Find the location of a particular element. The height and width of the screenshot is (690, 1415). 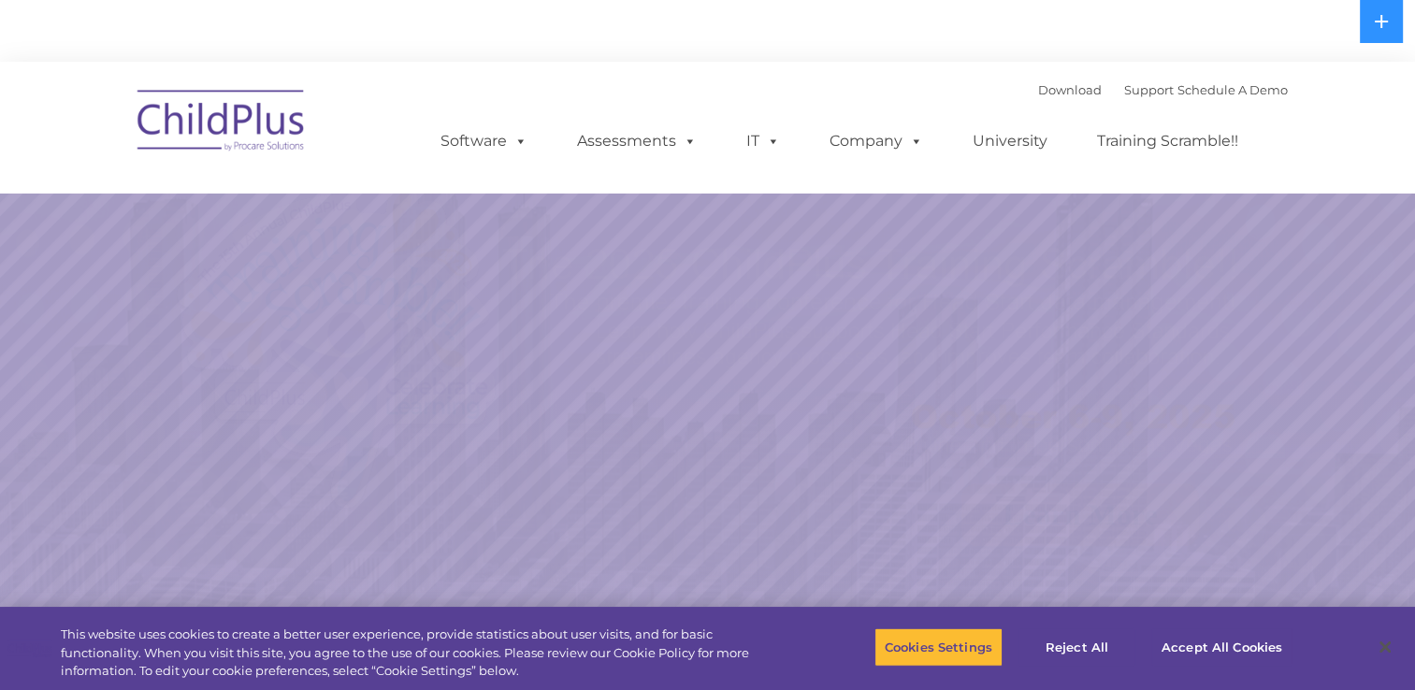

a: University is located at coordinates (1010, 141).